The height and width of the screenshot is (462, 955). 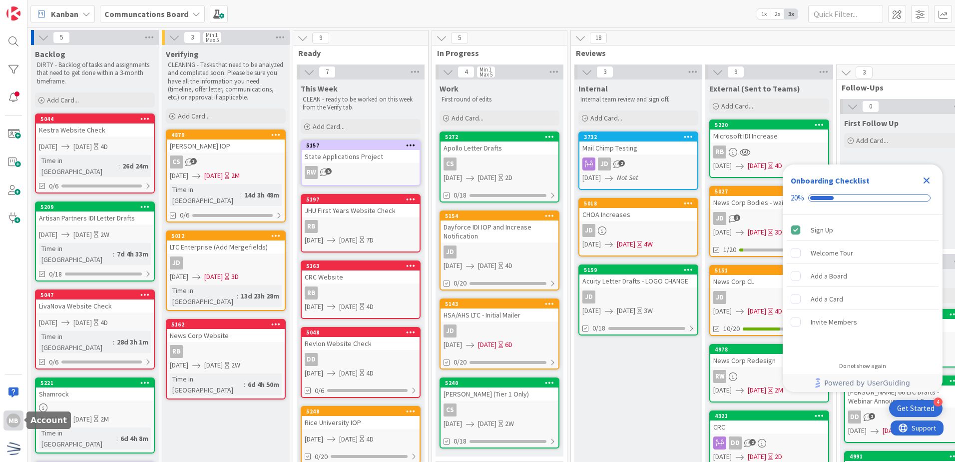 What do you see at coordinates (97, 207) in the screenshot?
I see `div: 5209` at bounding box center [97, 207].